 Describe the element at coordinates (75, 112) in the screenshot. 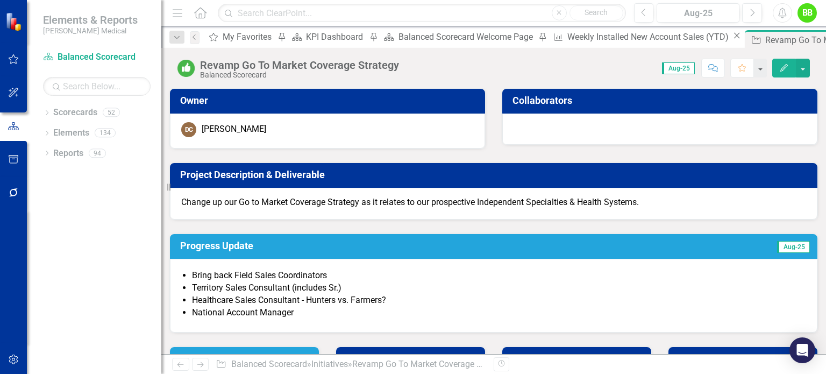

I see `a: Scorecards` at that location.